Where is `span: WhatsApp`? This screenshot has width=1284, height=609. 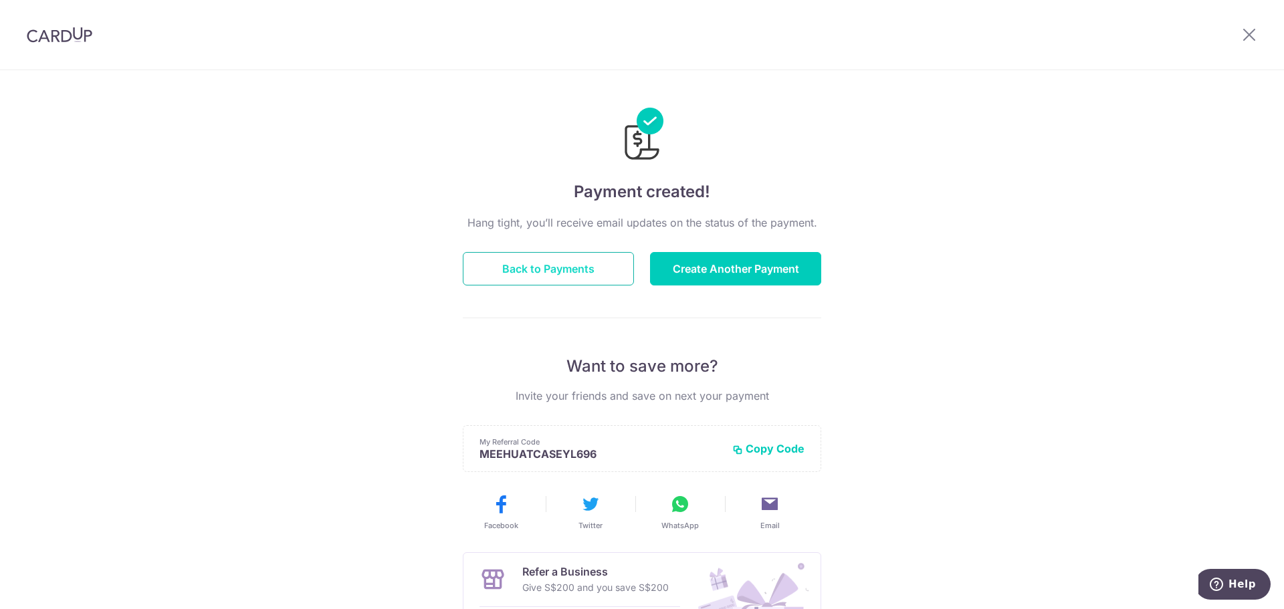
span: WhatsApp is located at coordinates (680, 526).